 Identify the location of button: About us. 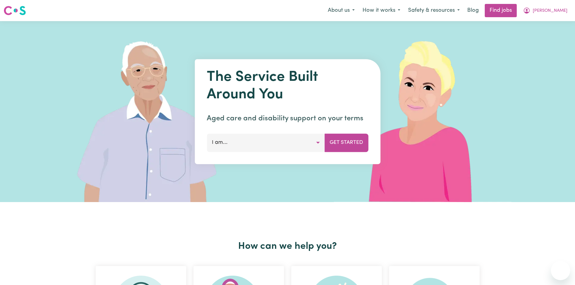
(341, 11).